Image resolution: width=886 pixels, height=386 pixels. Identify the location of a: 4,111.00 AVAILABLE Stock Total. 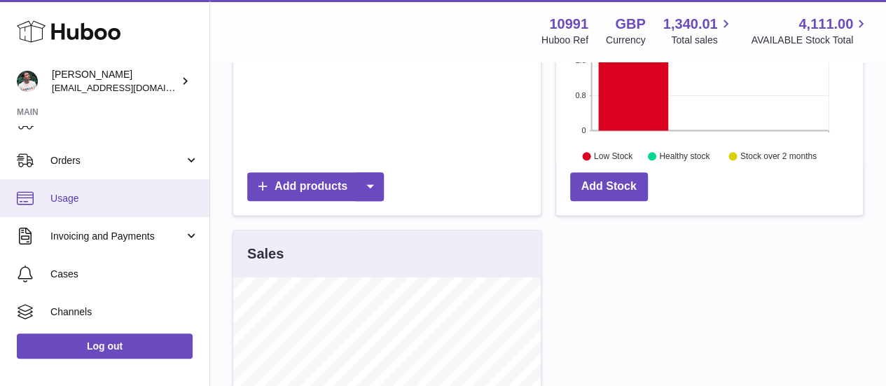
(809, 31).